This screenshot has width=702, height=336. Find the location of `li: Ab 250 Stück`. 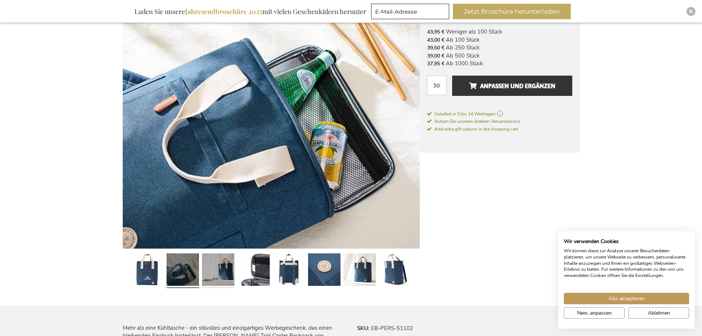

li: Ab 250 Stück is located at coordinates (500, 48).